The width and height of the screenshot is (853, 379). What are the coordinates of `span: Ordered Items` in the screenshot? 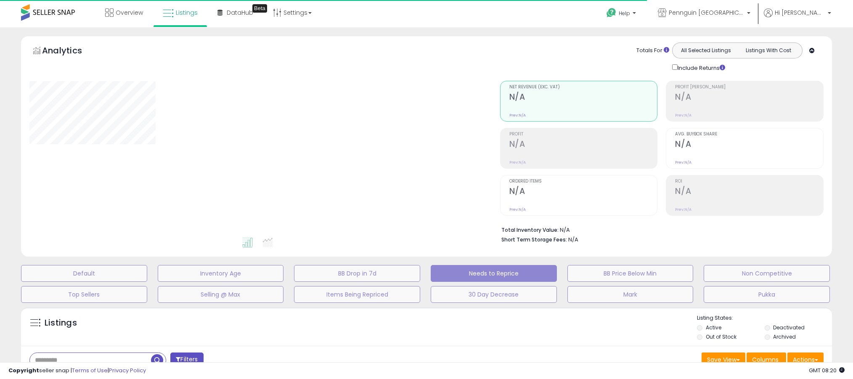 It's located at (583, 181).